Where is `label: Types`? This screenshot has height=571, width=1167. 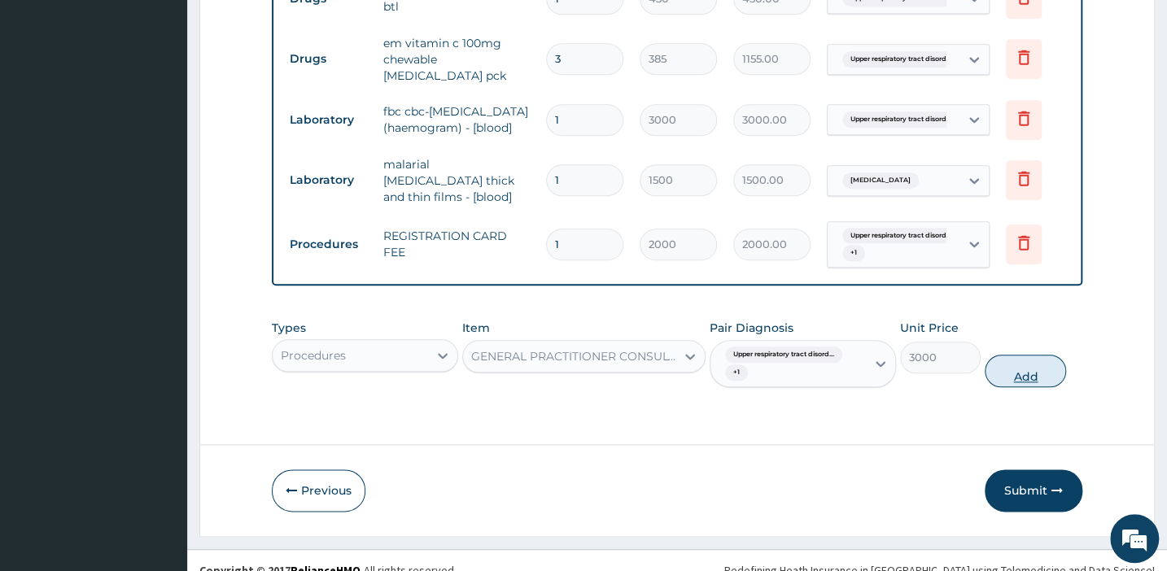
label: Types is located at coordinates (289, 328).